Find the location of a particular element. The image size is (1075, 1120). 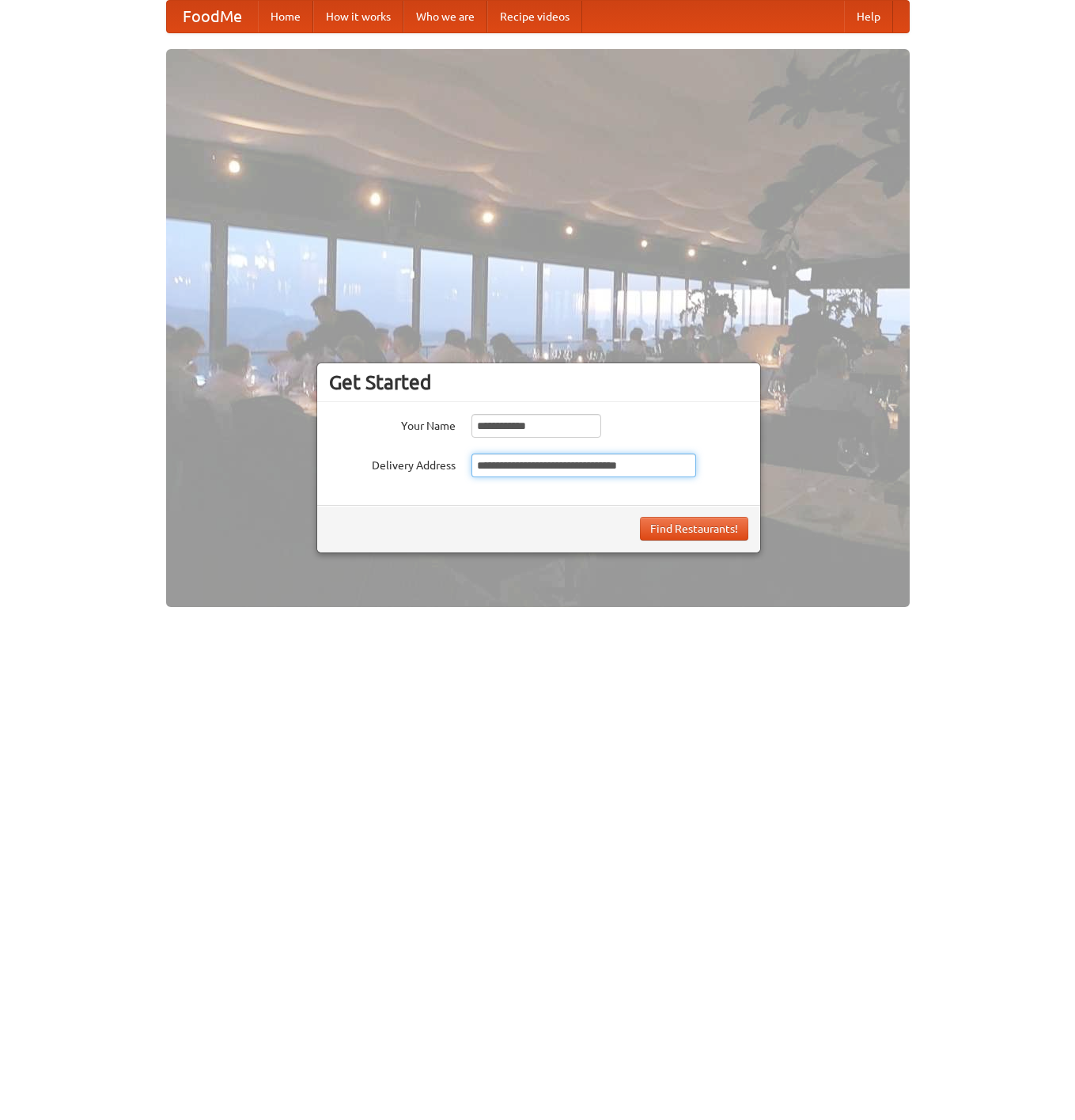

a: How it works is located at coordinates (359, 17).